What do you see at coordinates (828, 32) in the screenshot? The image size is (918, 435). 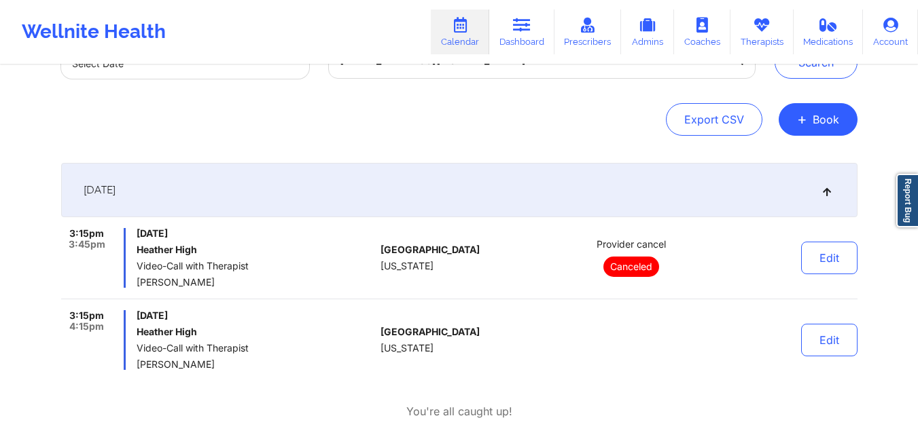 I see `a: Medications` at bounding box center [828, 32].